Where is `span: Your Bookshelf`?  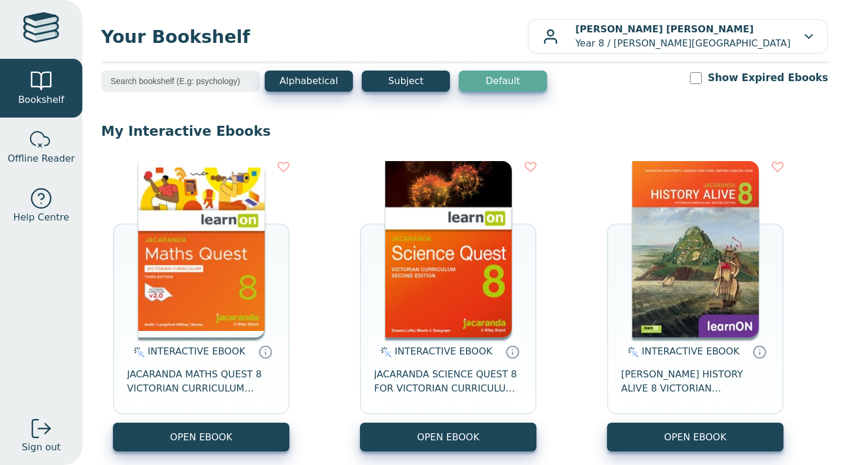 span: Your Bookshelf is located at coordinates (314, 36).